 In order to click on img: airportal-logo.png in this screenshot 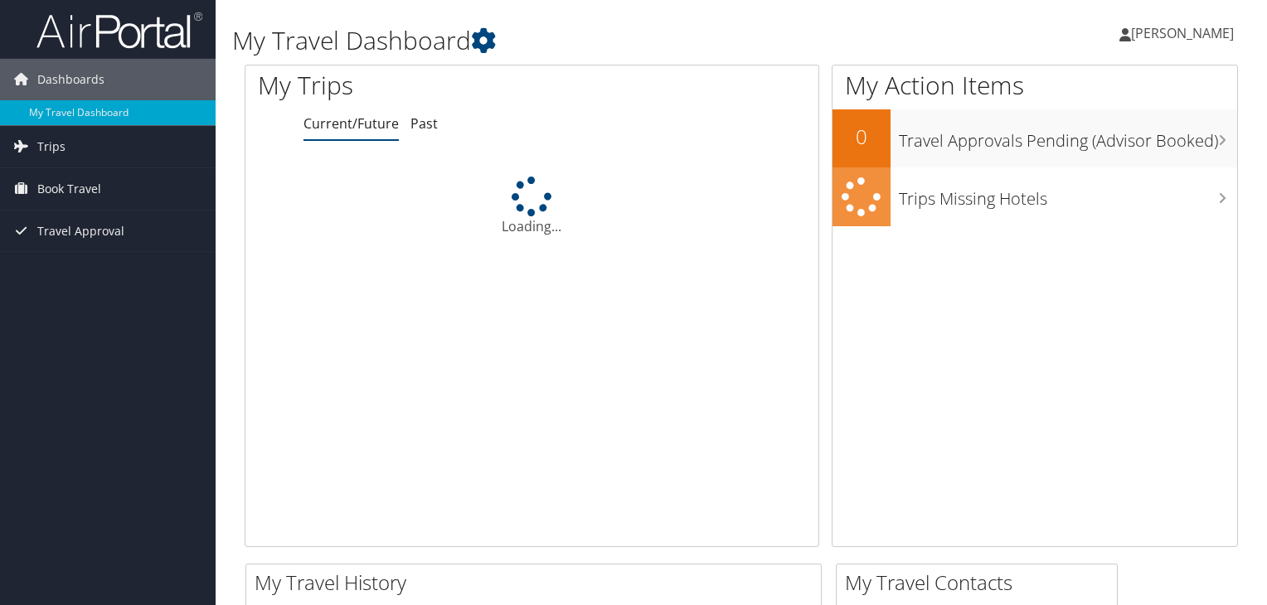, I will do `click(119, 30)`.